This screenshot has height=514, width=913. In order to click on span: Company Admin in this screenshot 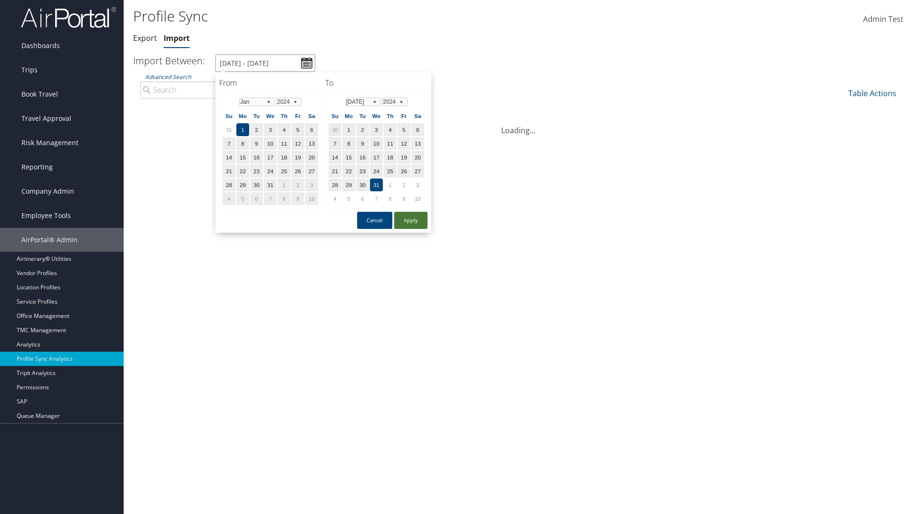, I will do `click(48, 191)`.